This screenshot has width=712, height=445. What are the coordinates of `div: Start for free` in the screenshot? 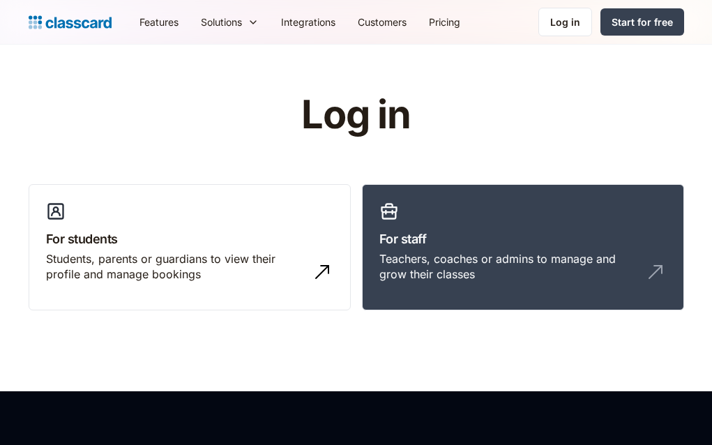 It's located at (642, 22).